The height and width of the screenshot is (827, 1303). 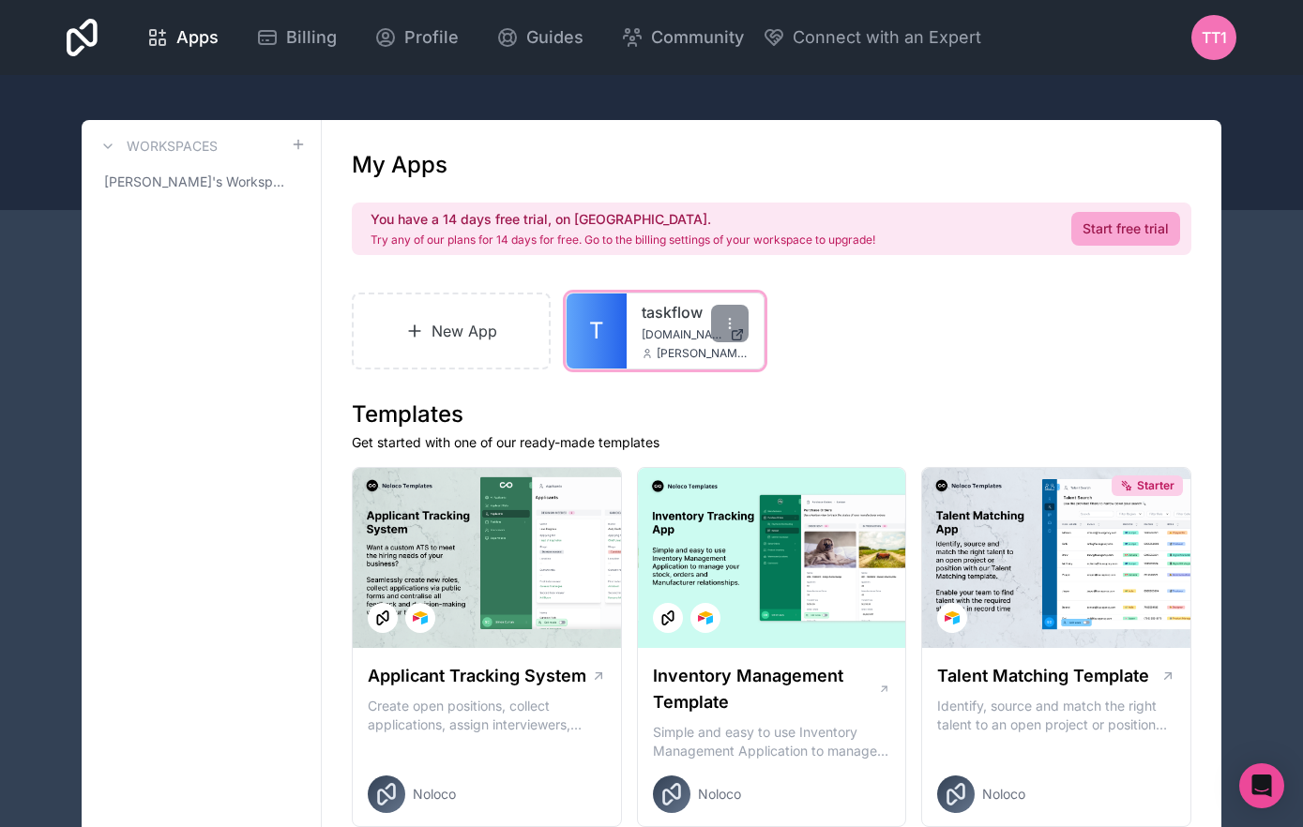 What do you see at coordinates (1262, 786) in the screenshot?
I see `div: Open Intercom Messenger` at bounding box center [1262, 786].